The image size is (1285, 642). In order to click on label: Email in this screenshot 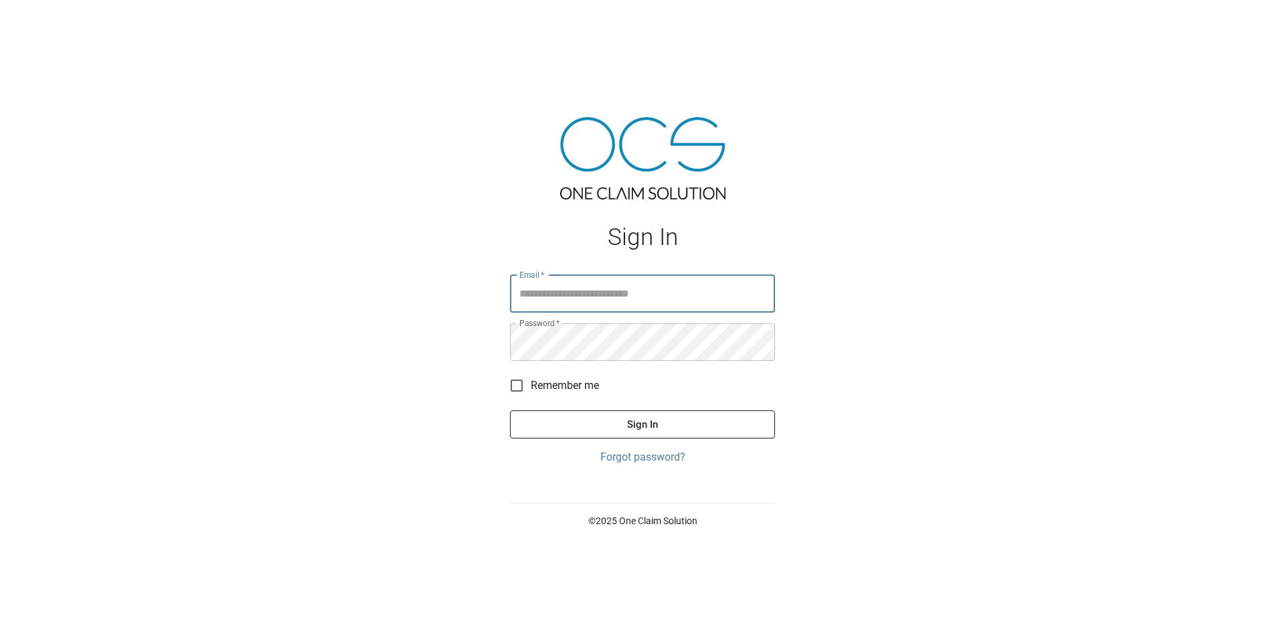, I will do `click(532, 274)`.